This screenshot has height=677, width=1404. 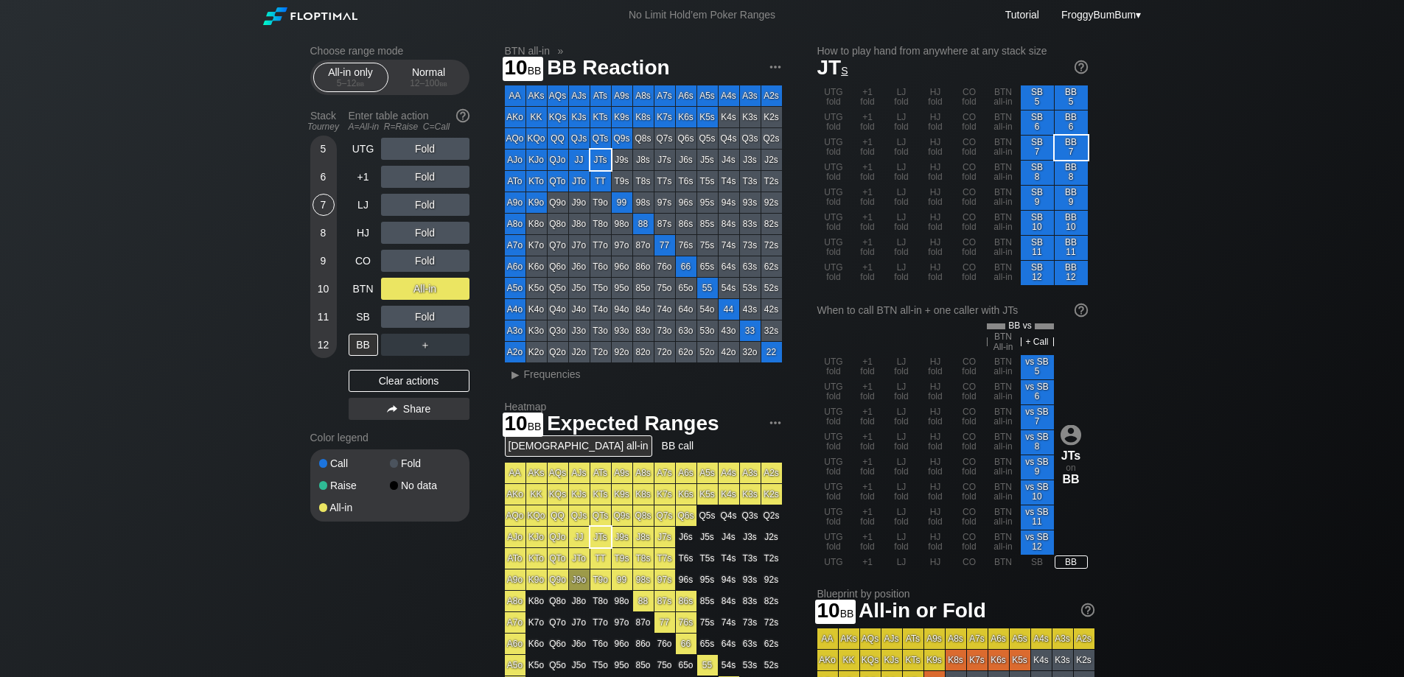 I want to click on div: 12 – 100, so click(x=429, y=83).